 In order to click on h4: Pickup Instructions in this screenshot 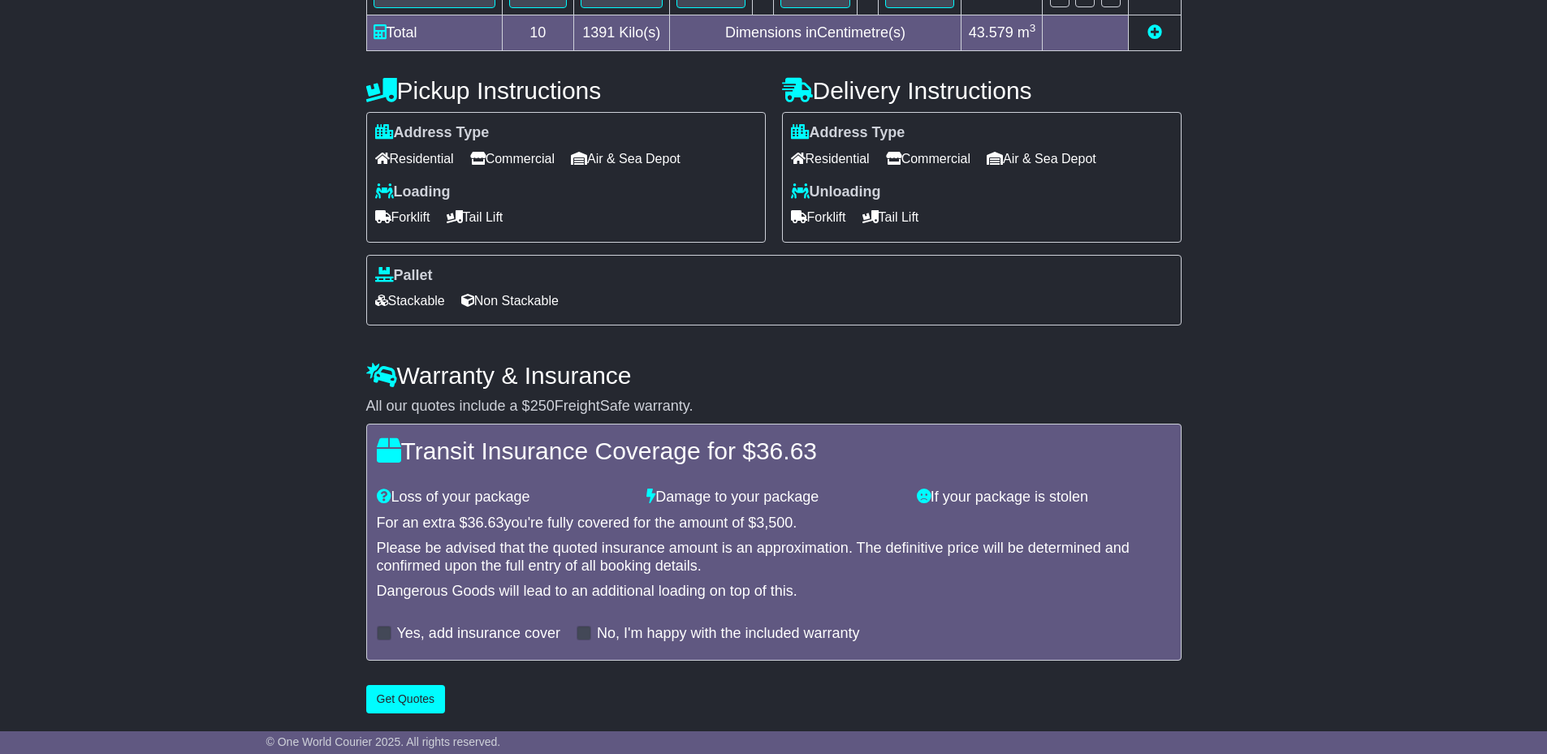, I will do `click(566, 90)`.